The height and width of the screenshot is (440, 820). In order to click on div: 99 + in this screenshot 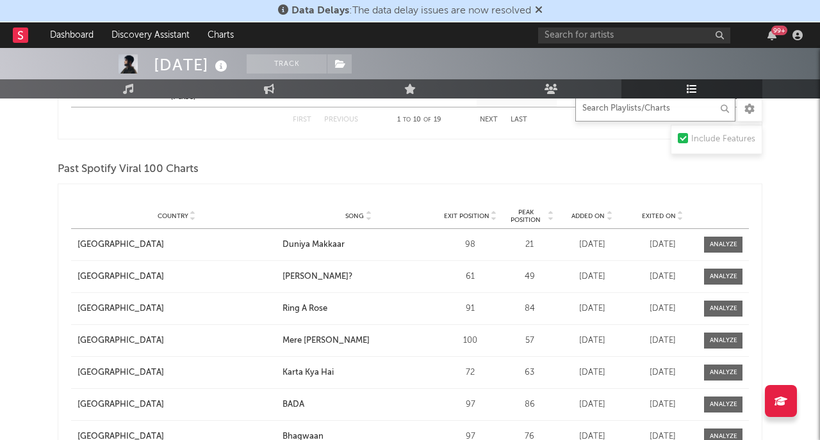, I will do `click(779, 30)`.